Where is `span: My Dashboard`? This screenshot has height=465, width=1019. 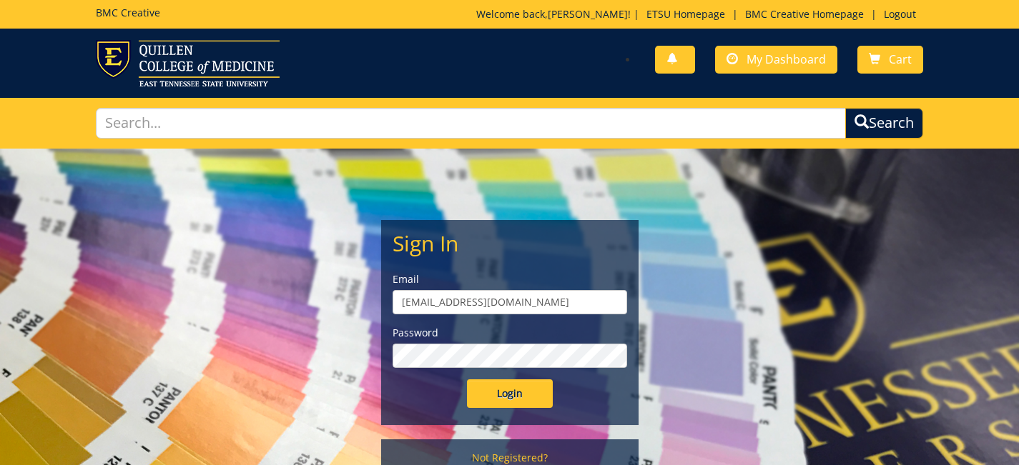
span: My Dashboard is located at coordinates (786, 59).